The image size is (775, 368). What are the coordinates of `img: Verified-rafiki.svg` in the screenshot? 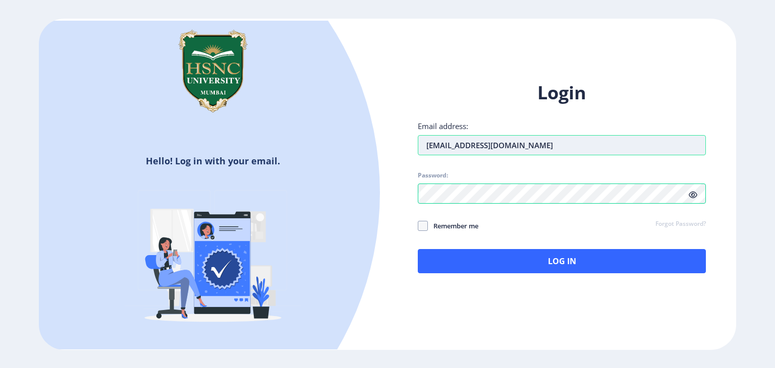 It's located at (213, 259).